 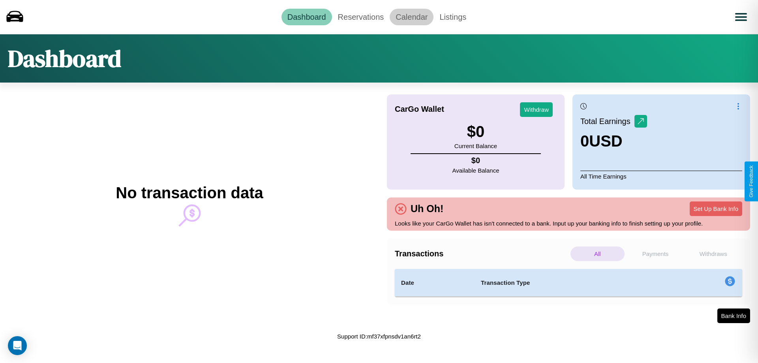 I want to click on p: Support ID: mf37xfpnsdv1an6rt2, so click(x=379, y=336).